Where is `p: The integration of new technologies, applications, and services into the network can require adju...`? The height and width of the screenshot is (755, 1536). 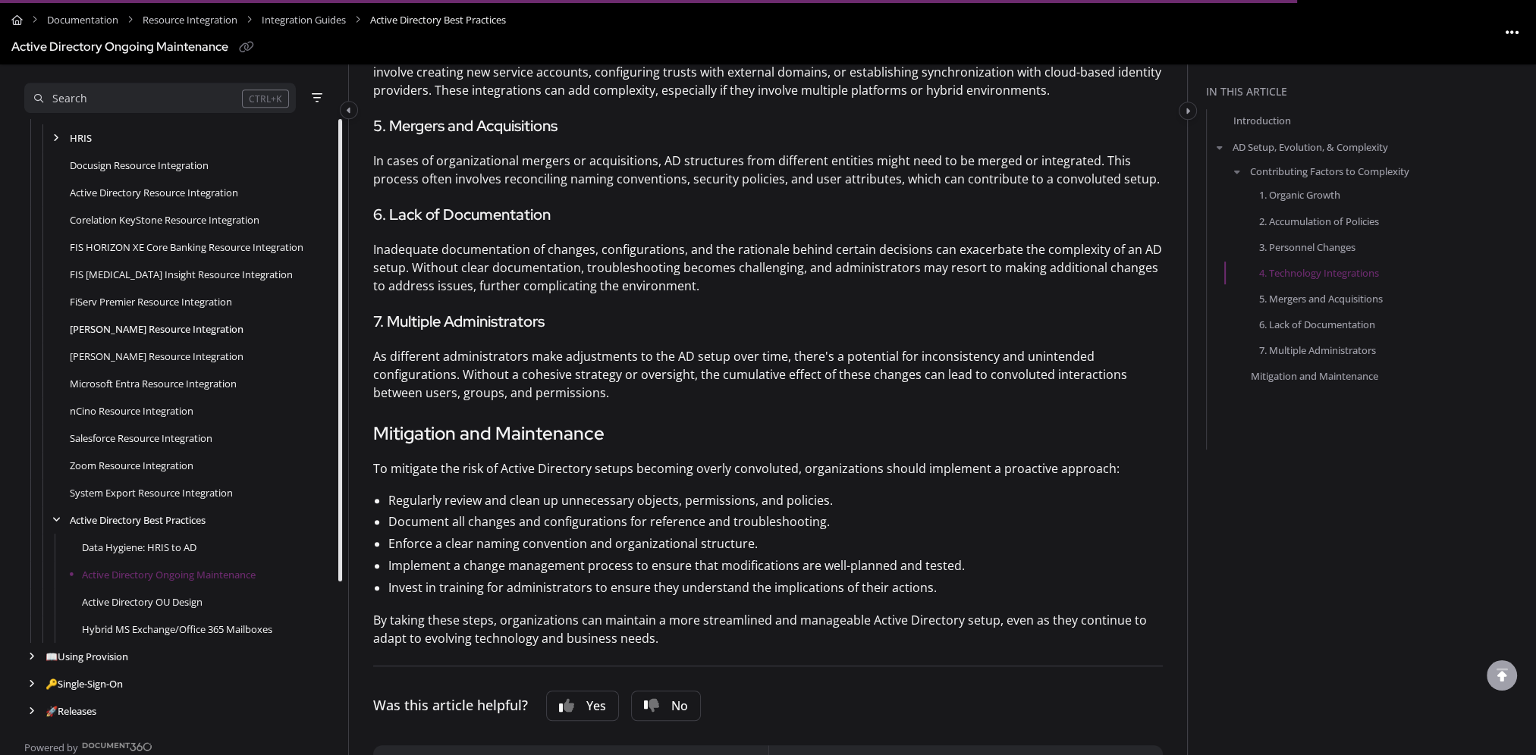
p: The integration of new technologies, applications, and services into the network can require adju... is located at coordinates (768, 72).